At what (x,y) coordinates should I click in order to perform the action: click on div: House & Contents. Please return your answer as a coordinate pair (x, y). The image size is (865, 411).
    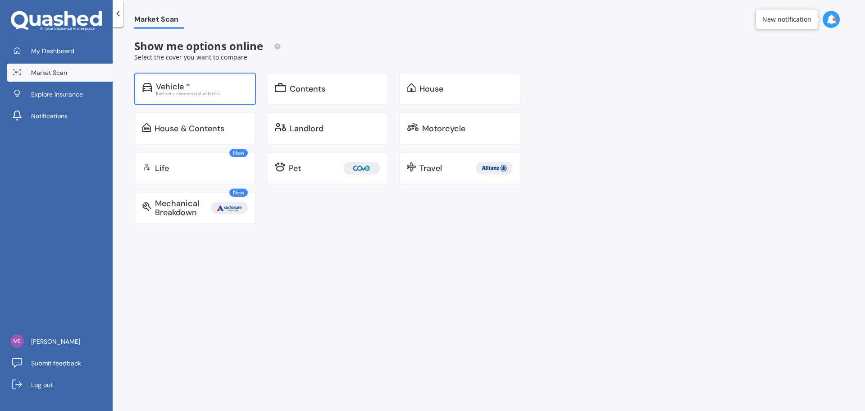
    Looking at the image, I should click on (189, 128).